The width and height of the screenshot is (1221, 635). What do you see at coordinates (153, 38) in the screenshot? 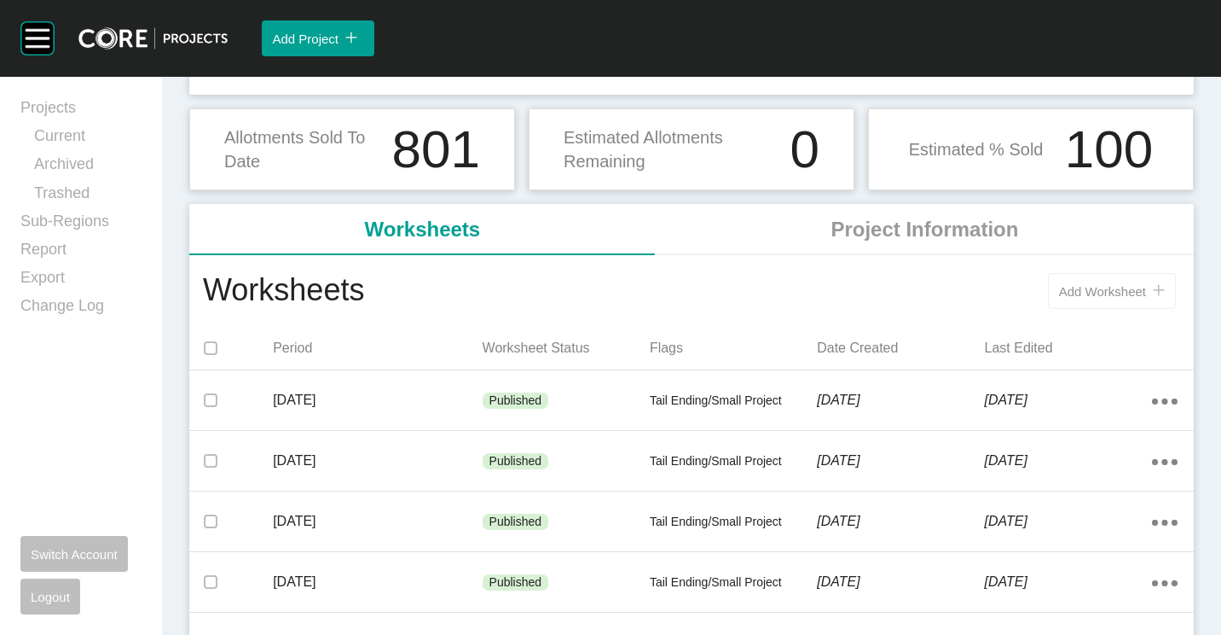
I see `img: core-logo-dark.3138cae2.png` at bounding box center [153, 38].